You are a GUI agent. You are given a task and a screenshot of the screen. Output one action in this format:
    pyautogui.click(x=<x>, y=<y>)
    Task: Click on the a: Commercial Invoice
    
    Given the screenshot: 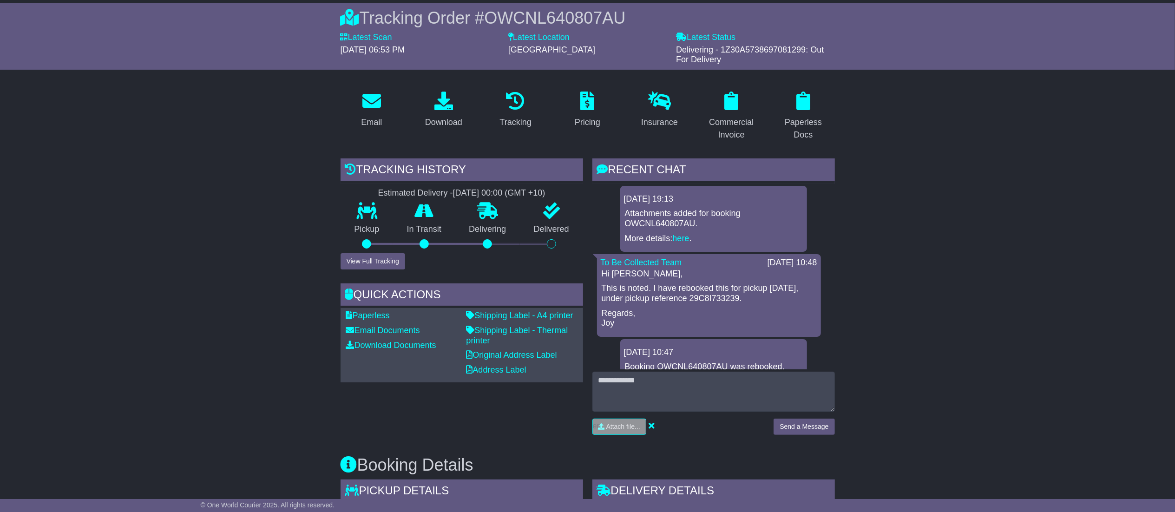 What is the action you would take?
    pyautogui.click(x=732, y=116)
    